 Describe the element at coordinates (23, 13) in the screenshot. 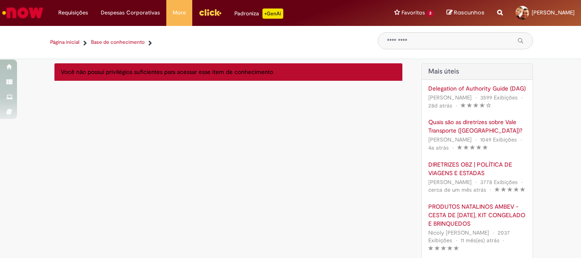

I see `img: ServiceNow` at that location.